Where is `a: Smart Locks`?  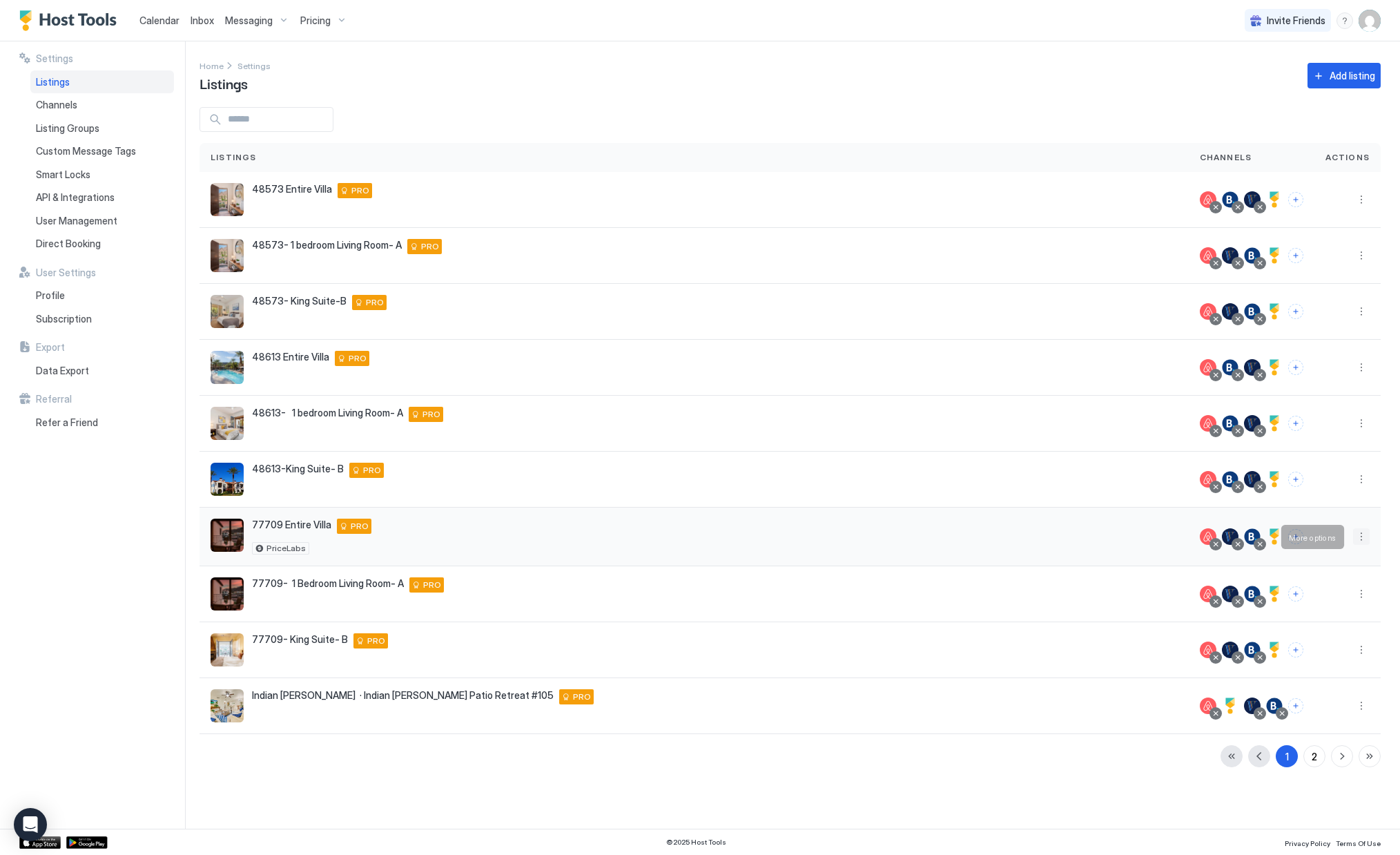
a: Smart Locks is located at coordinates (103, 175).